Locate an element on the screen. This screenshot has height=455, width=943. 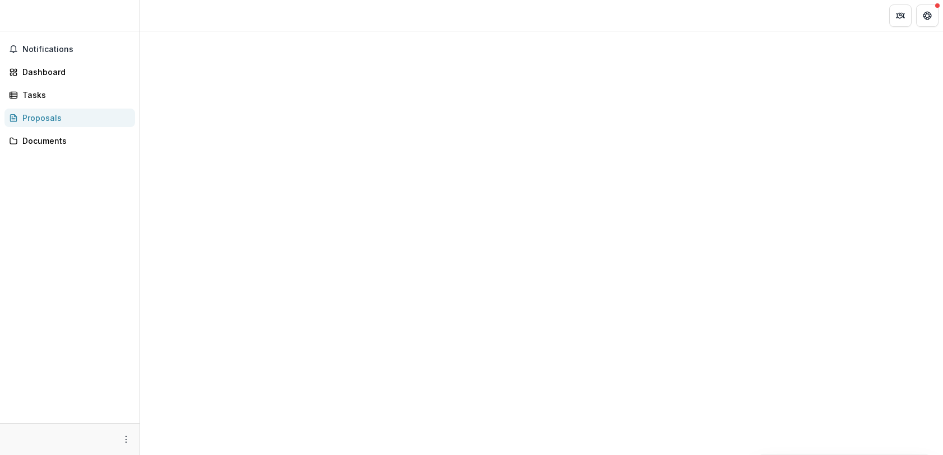
button: Get Help is located at coordinates (927, 16).